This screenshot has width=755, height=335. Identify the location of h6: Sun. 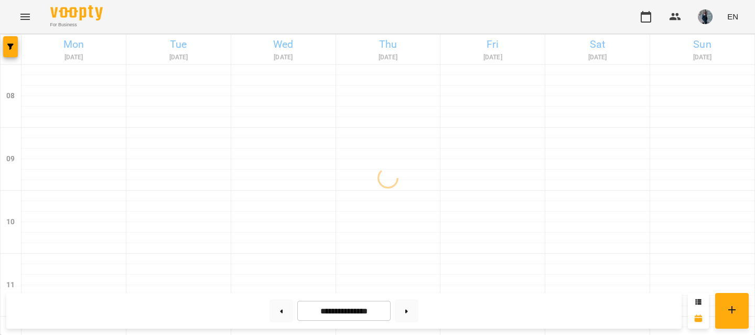
(702, 44).